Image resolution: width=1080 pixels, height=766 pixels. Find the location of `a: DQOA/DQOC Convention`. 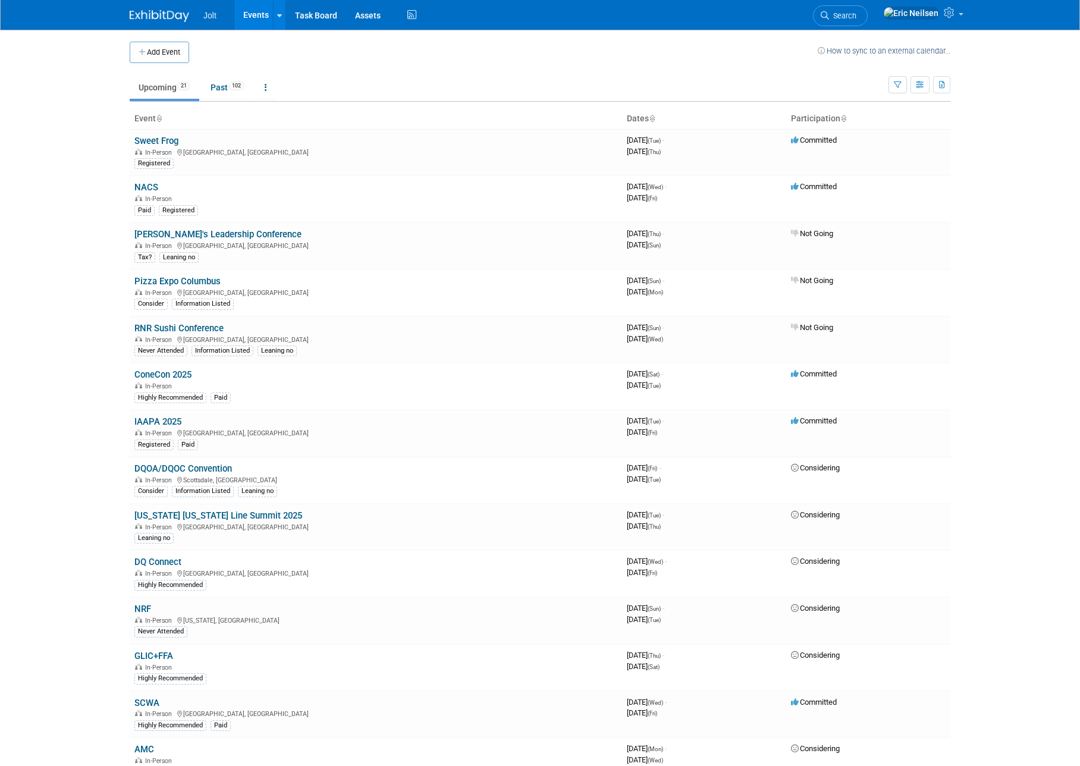

a: DQOA/DQOC Convention is located at coordinates (183, 469).